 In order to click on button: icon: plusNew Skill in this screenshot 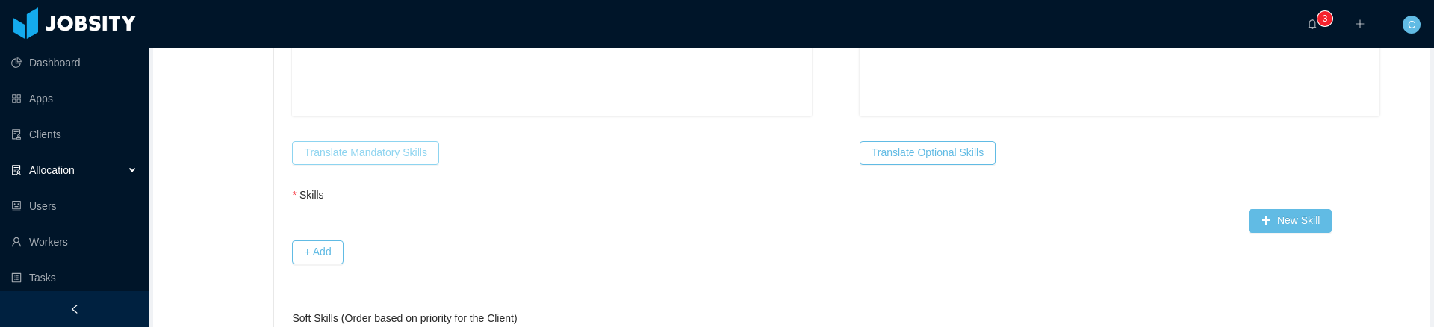, I will do `click(1291, 221)`.